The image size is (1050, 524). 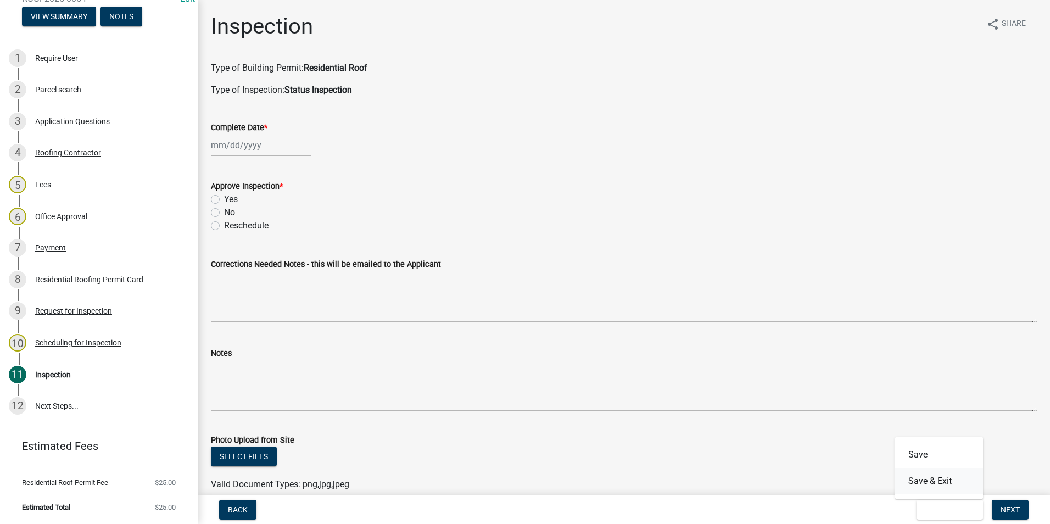 I want to click on button: Select files, so click(x=244, y=456).